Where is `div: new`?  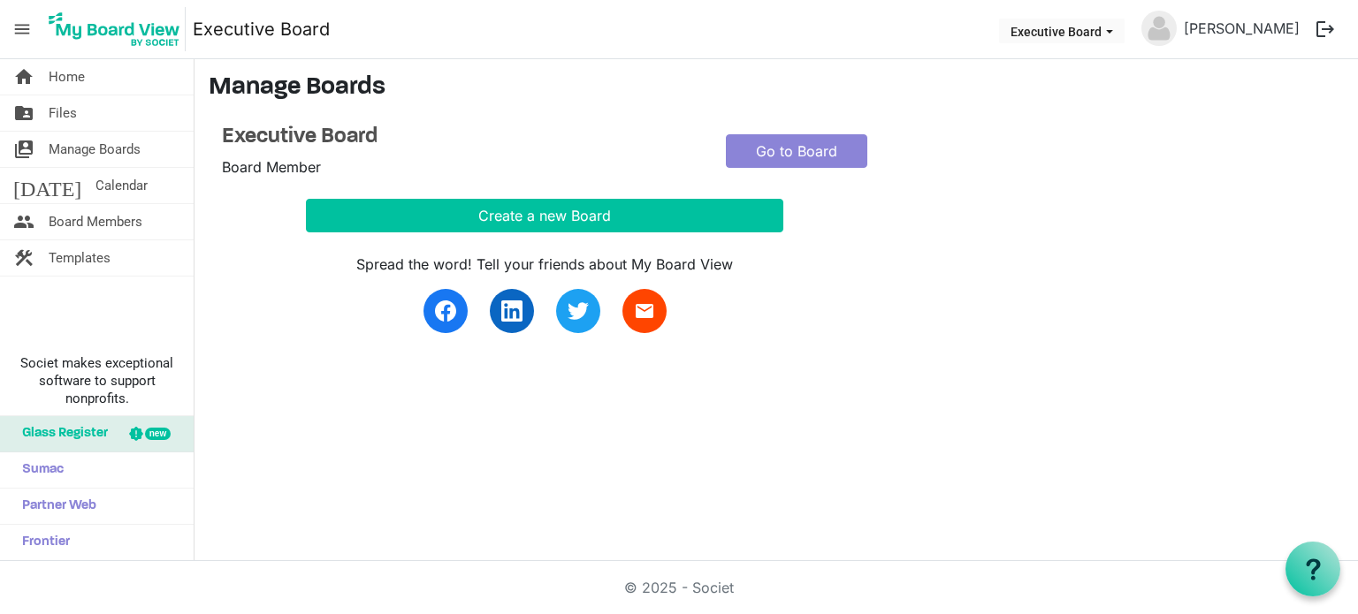
div: new is located at coordinates (157, 434).